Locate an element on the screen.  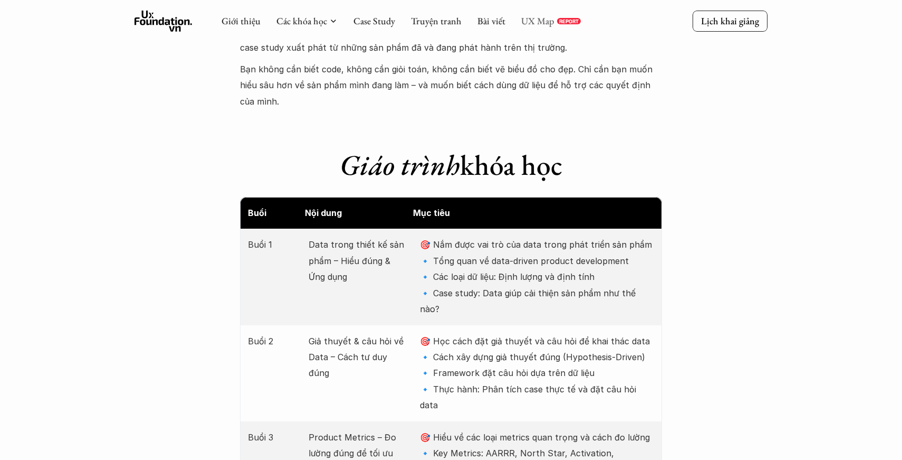
p: Data trong thiết kế sản phẩm – Hiểu đúng & Ứng dụng is located at coordinates (359, 260).